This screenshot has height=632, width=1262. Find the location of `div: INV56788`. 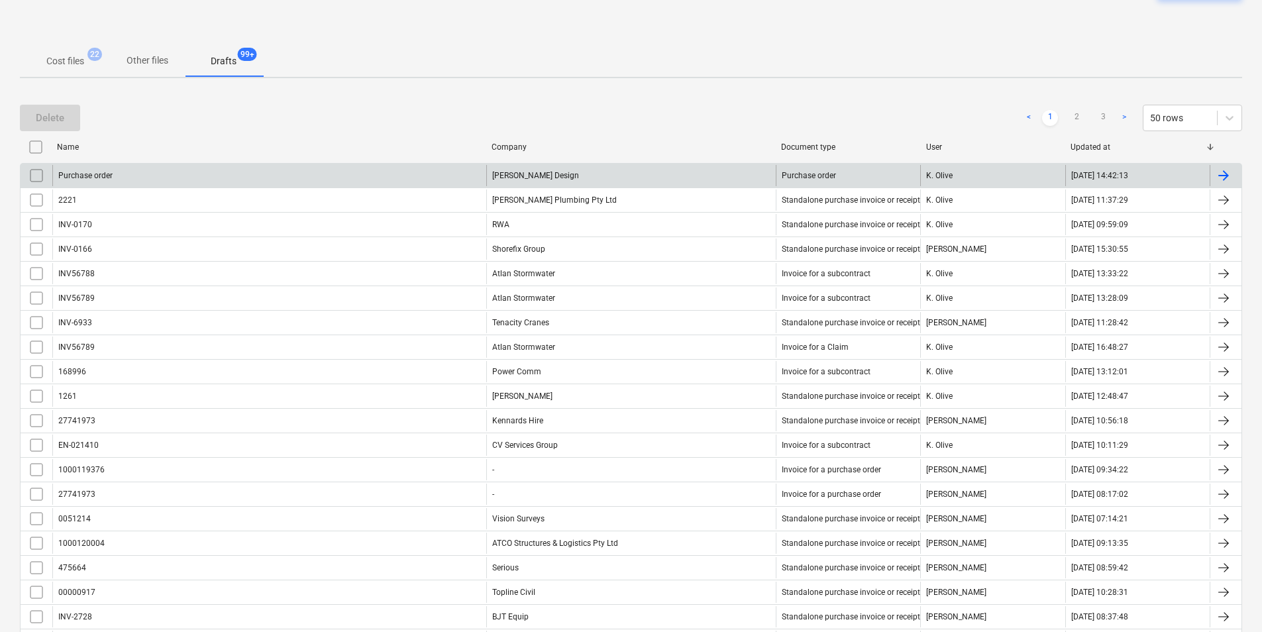

div: INV56788 is located at coordinates (76, 274).